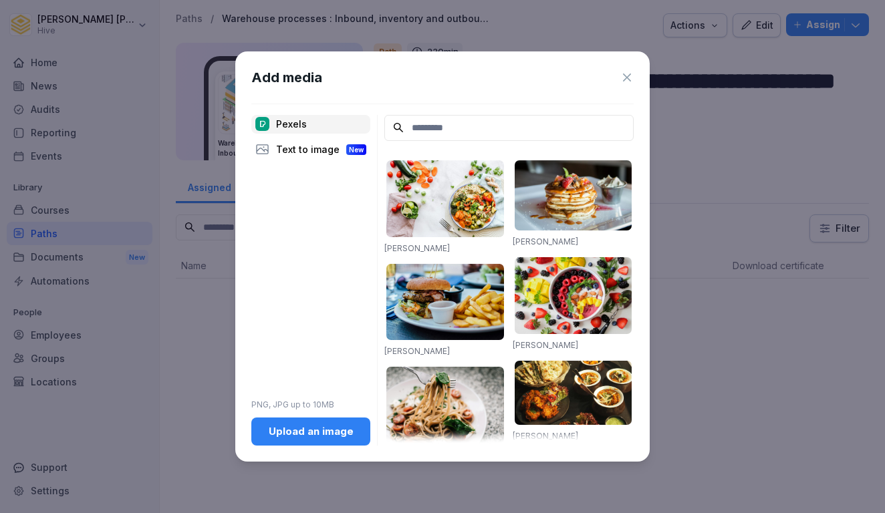 The height and width of the screenshot is (513, 885). I want to click on img: pexels-photo-376464.jpeg, so click(574, 195).